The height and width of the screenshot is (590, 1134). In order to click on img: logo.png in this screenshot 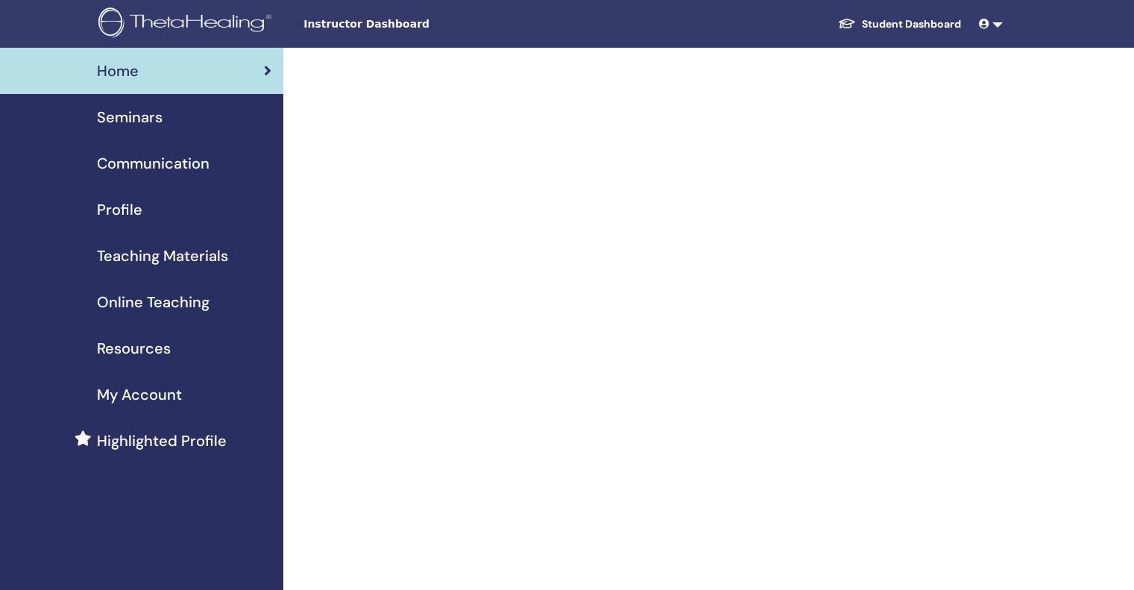, I will do `click(187, 24)`.